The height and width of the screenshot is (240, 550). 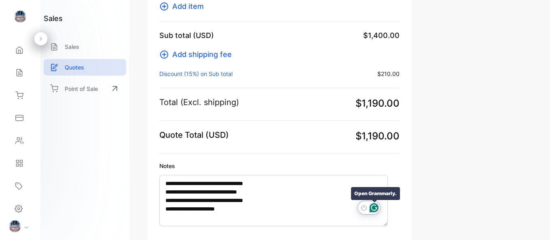 What do you see at coordinates (74, 67) in the screenshot?
I see `p: Quotes` at bounding box center [74, 67].